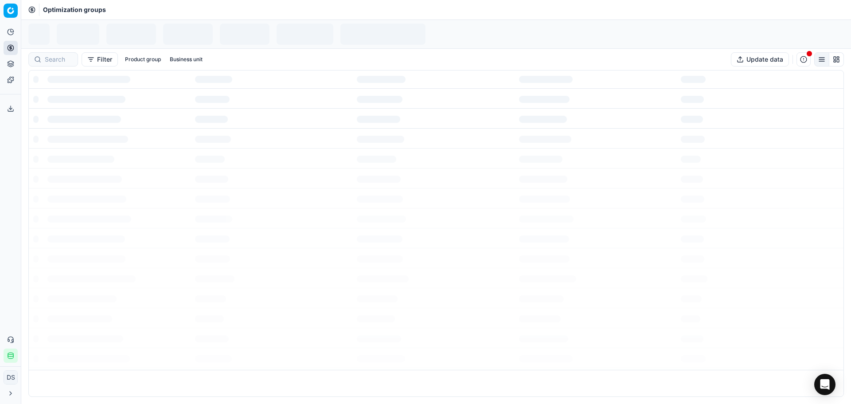  I want to click on button: Business unit, so click(186, 59).